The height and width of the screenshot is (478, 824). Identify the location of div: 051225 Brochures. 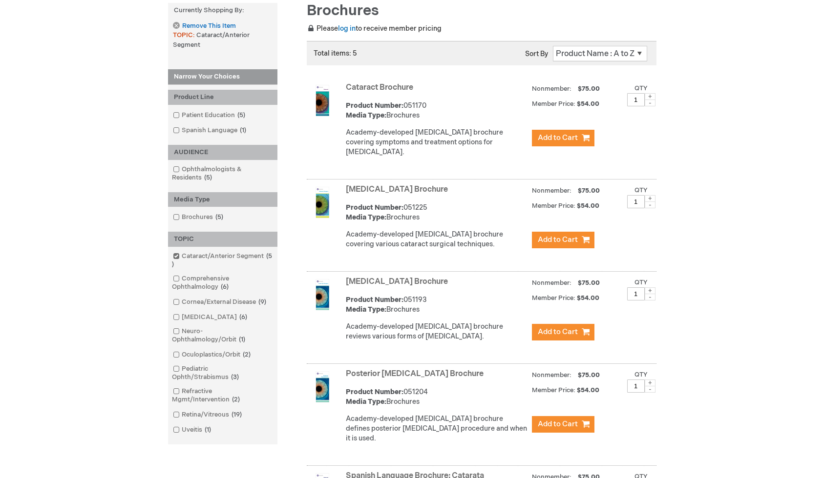
(436, 213).